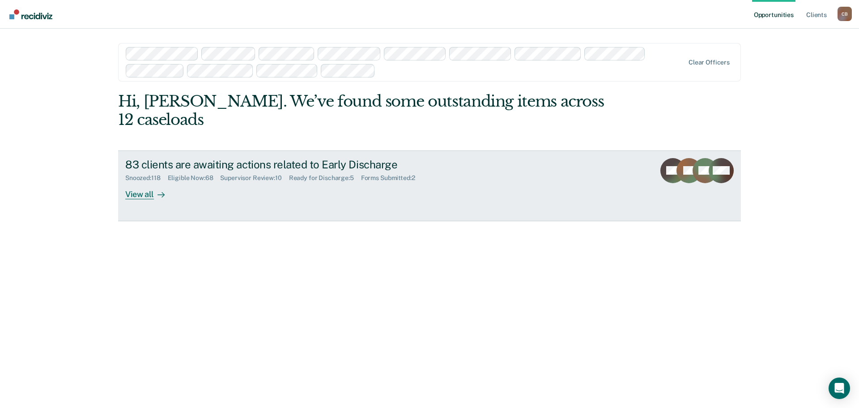 The width and height of the screenshot is (859, 408). Describe the element at coordinates (839, 388) in the screenshot. I see `div: Open Intercom Messenger` at that location.